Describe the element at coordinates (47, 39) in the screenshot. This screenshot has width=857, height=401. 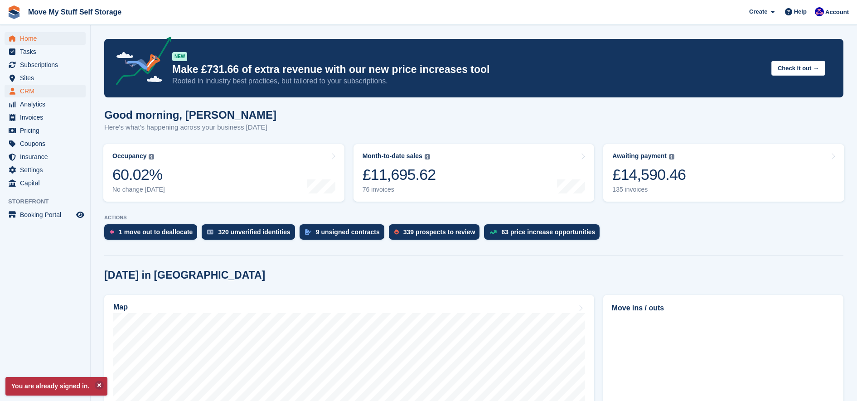
I see `span: Home` at that location.